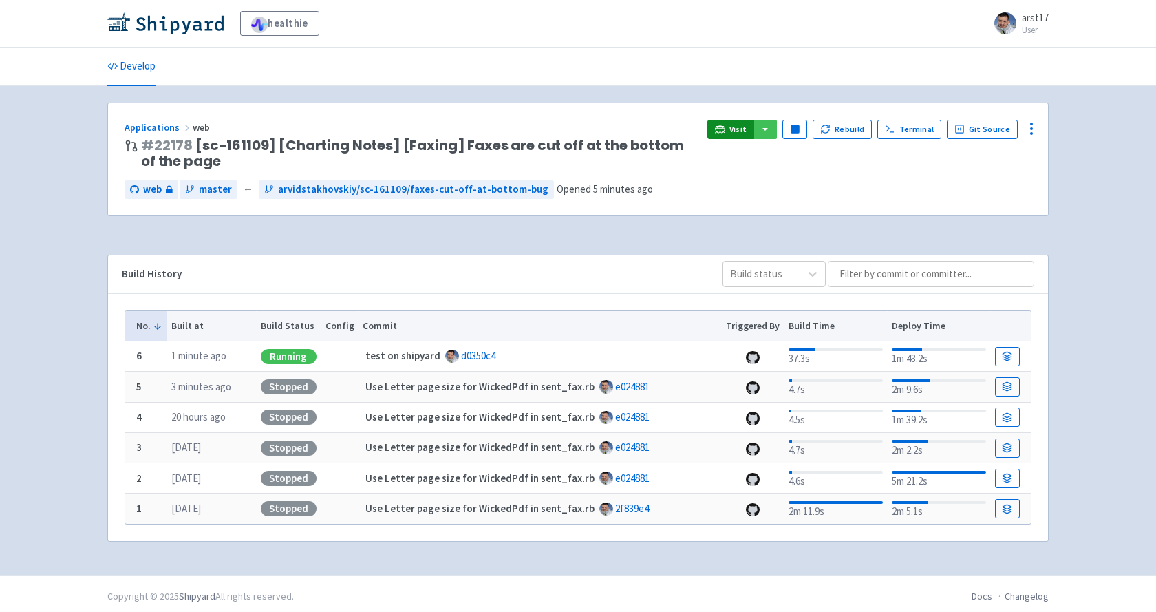  Describe the element at coordinates (731, 129) in the screenshot. I see `a: Visit` at that location.